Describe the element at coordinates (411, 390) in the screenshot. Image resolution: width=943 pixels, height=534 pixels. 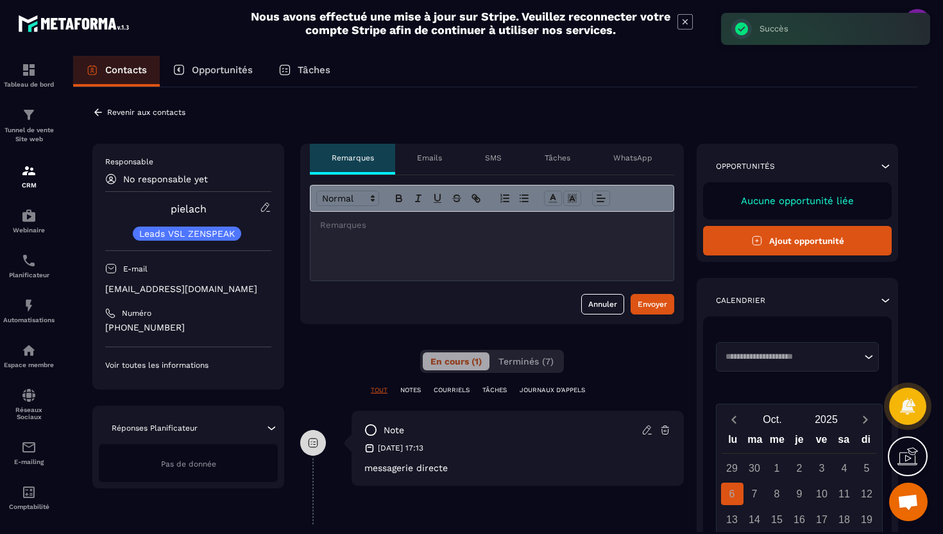
I see `p: NOTES` at that location.